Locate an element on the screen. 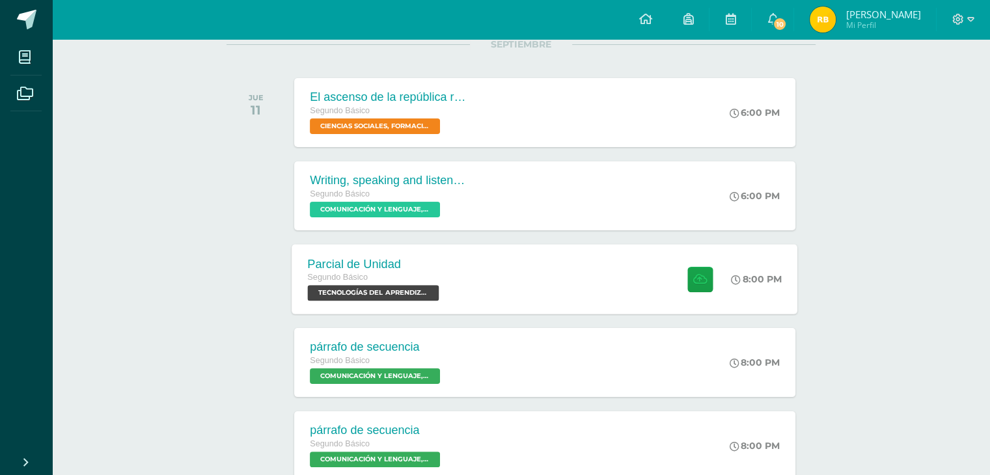  div: El ascenso de la república romana is located at coordinates (388, 97).